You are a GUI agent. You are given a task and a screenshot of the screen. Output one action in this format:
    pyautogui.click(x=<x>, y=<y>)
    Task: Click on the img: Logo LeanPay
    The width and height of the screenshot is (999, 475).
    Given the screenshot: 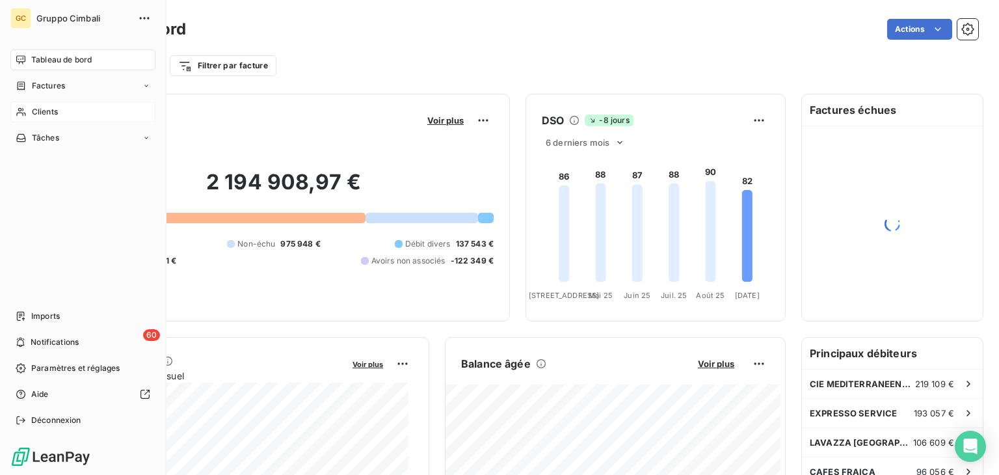 What is the action you would take?
    pyautogui.click(x=51, y=456)
    